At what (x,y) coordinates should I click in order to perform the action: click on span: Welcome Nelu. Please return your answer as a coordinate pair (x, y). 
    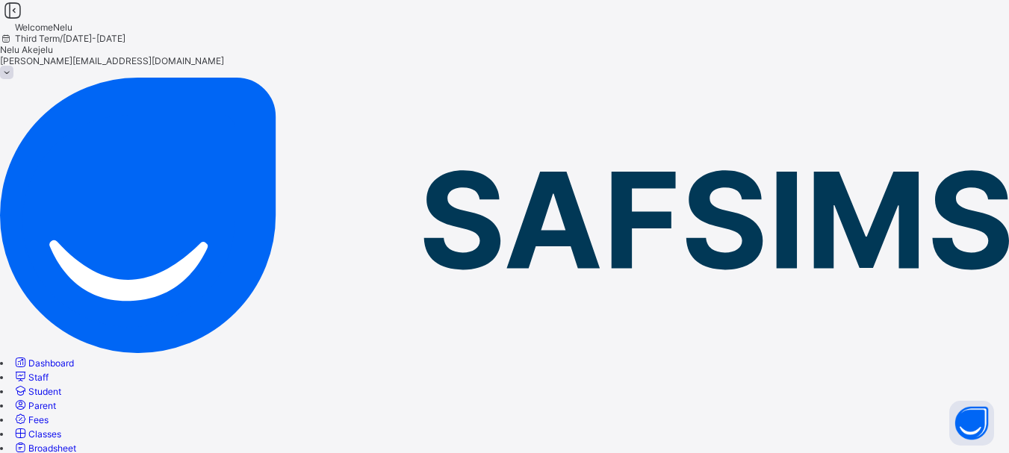
    Looking at the image, I should click on (43, 27).